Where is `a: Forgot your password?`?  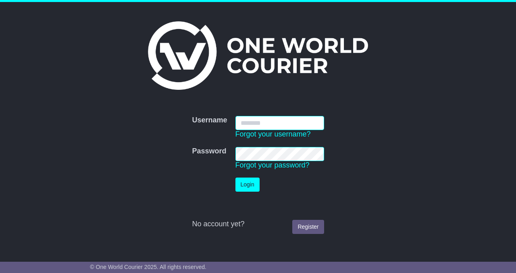
a: Forgot your password? is located at coordinates (273, 165).